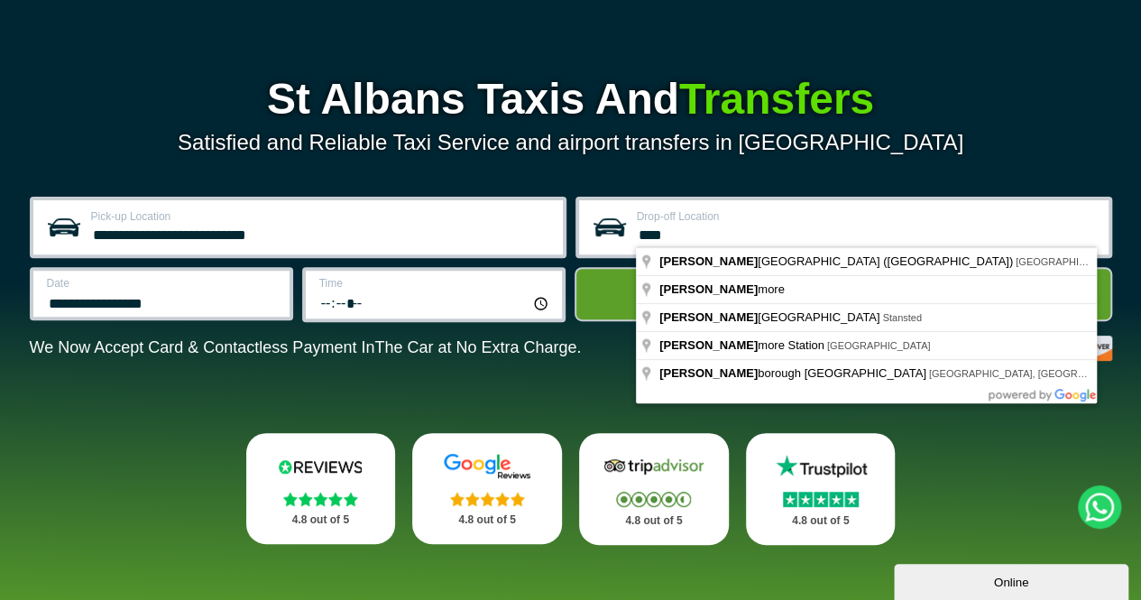 The image size is (1141, 600). I want to click on span: Transfers, so click(777, 98).